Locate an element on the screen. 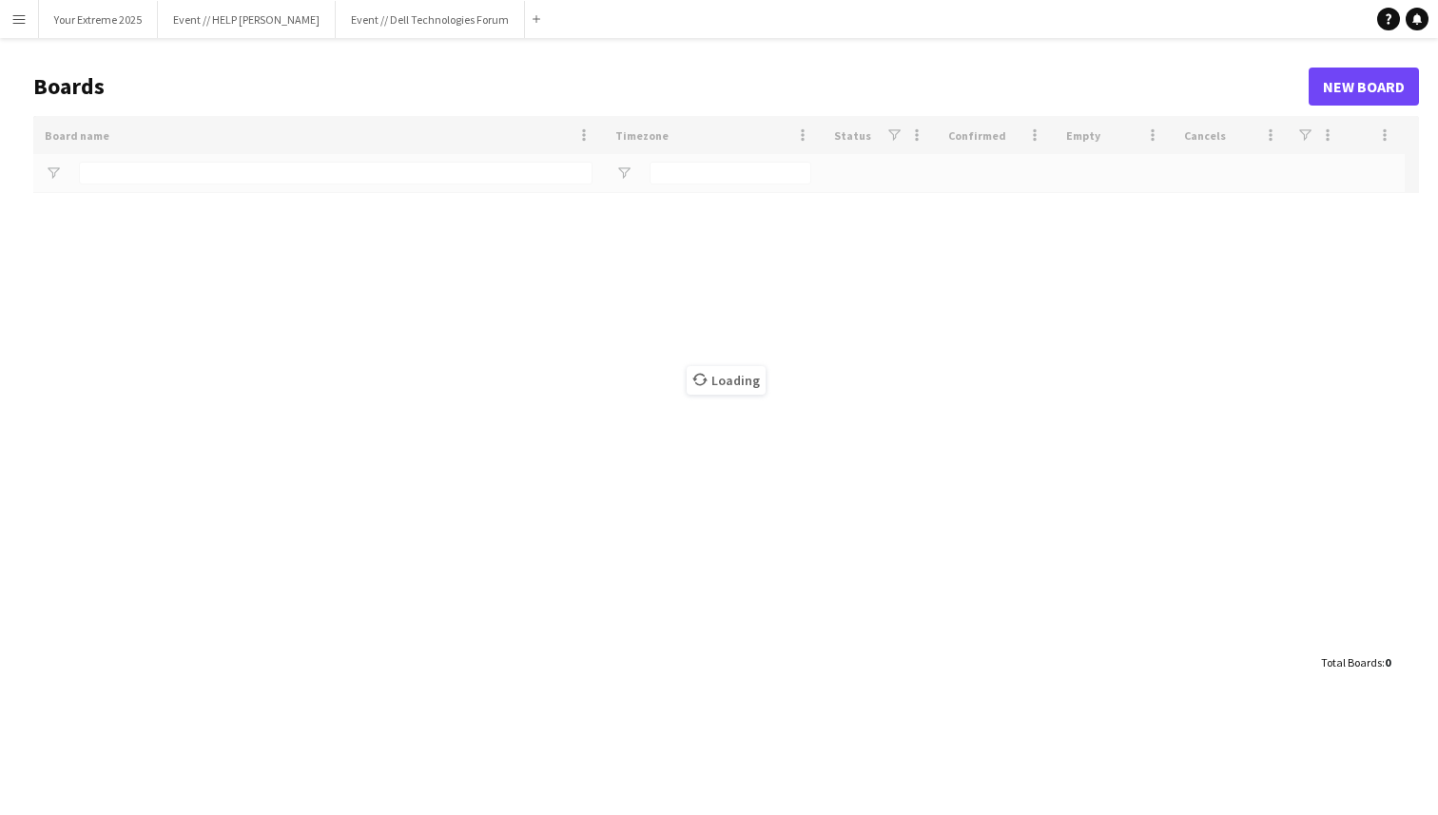 The width and height of the screenshot is (1438, 815). span: Total Boards is located at coordinates (1351, 662).